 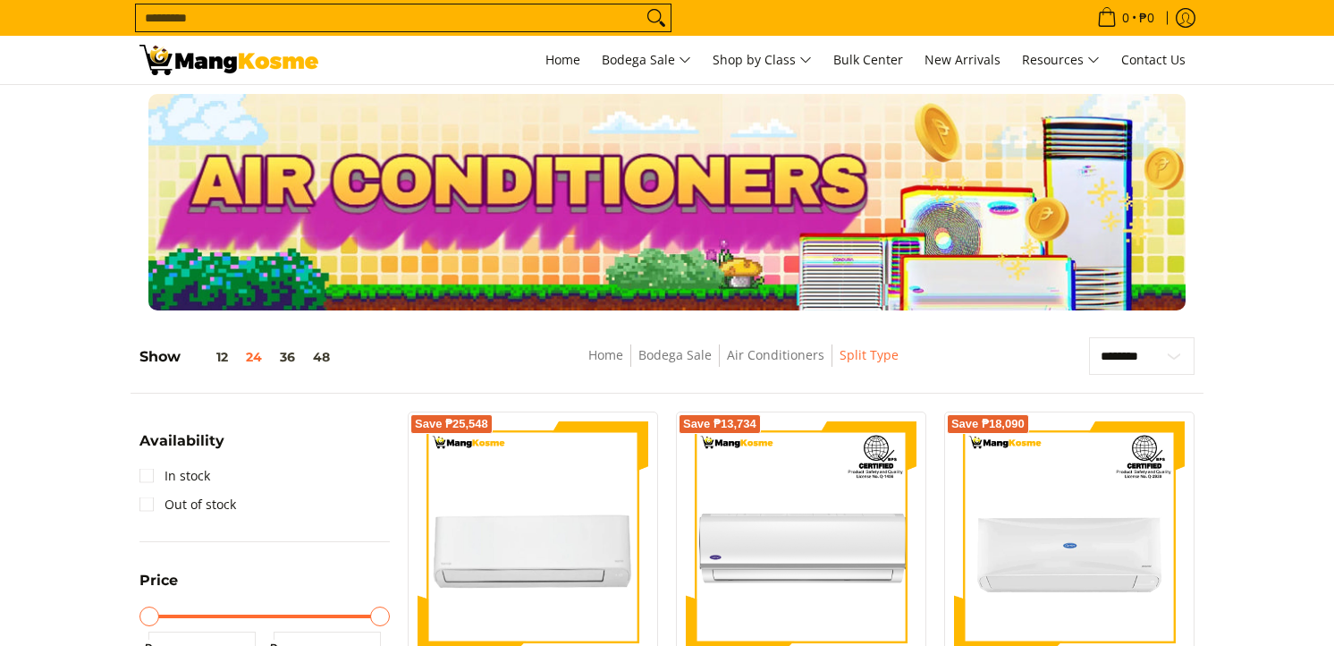 I want to click on h5: Show, so click(x=239, y=357).